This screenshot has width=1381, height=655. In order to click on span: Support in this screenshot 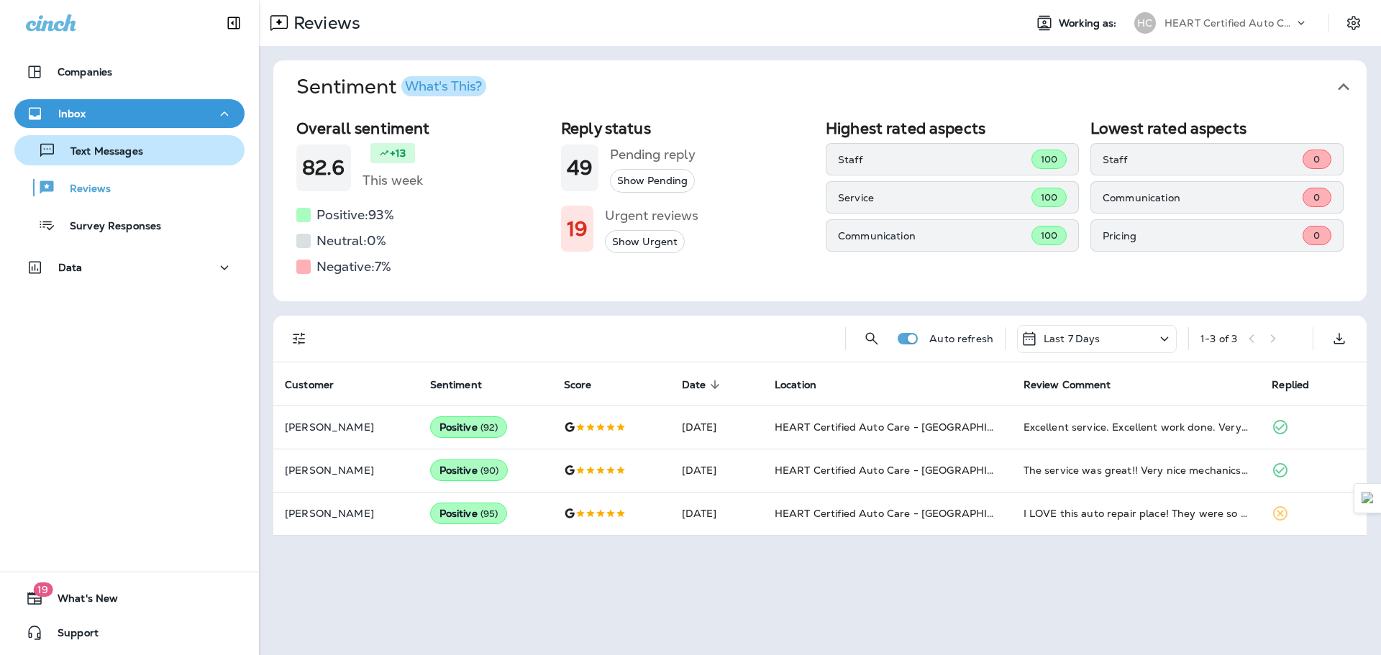, I will do `click(70, 636)`.